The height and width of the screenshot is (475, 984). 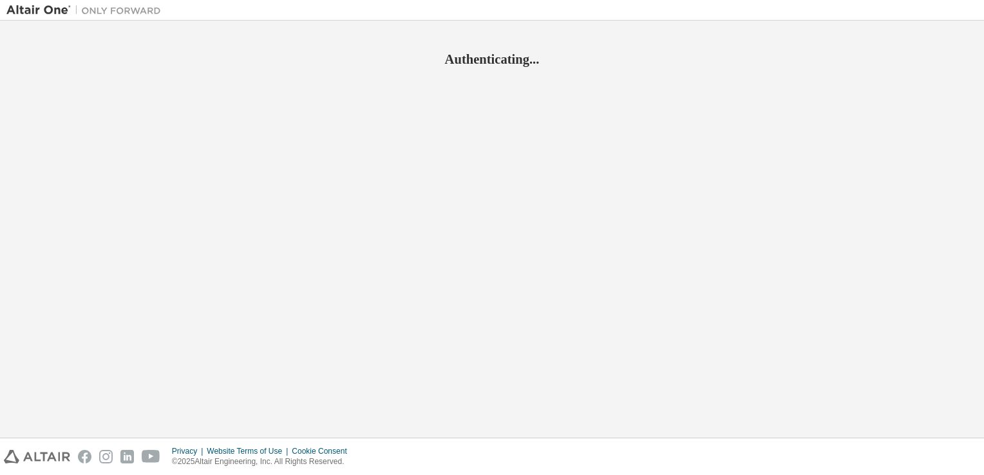 I want to click on div: Website Terms of Use, so click(x=249, y=451).